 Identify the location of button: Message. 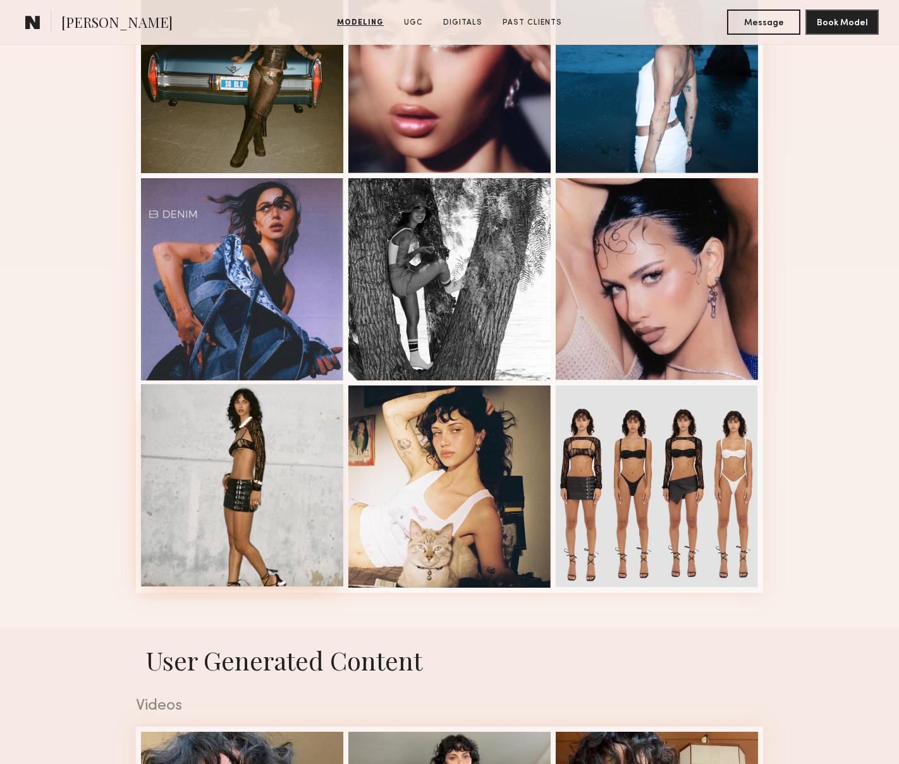
(764, 22).